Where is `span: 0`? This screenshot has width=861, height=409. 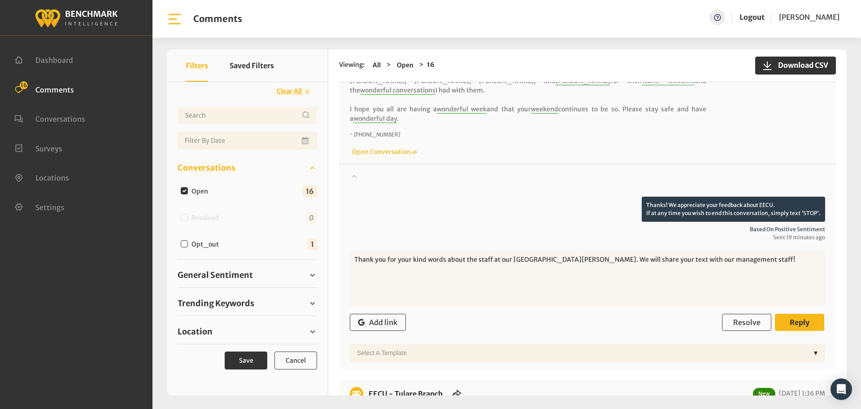
span: 0 is located at coordinates (311, 218).